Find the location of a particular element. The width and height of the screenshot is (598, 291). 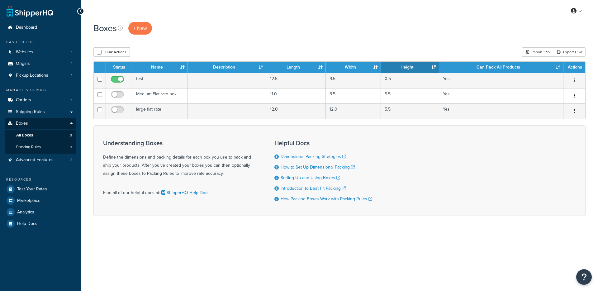

th: Can Pack All Products : activate to sort column ascending is located at coordinates (501, 67).